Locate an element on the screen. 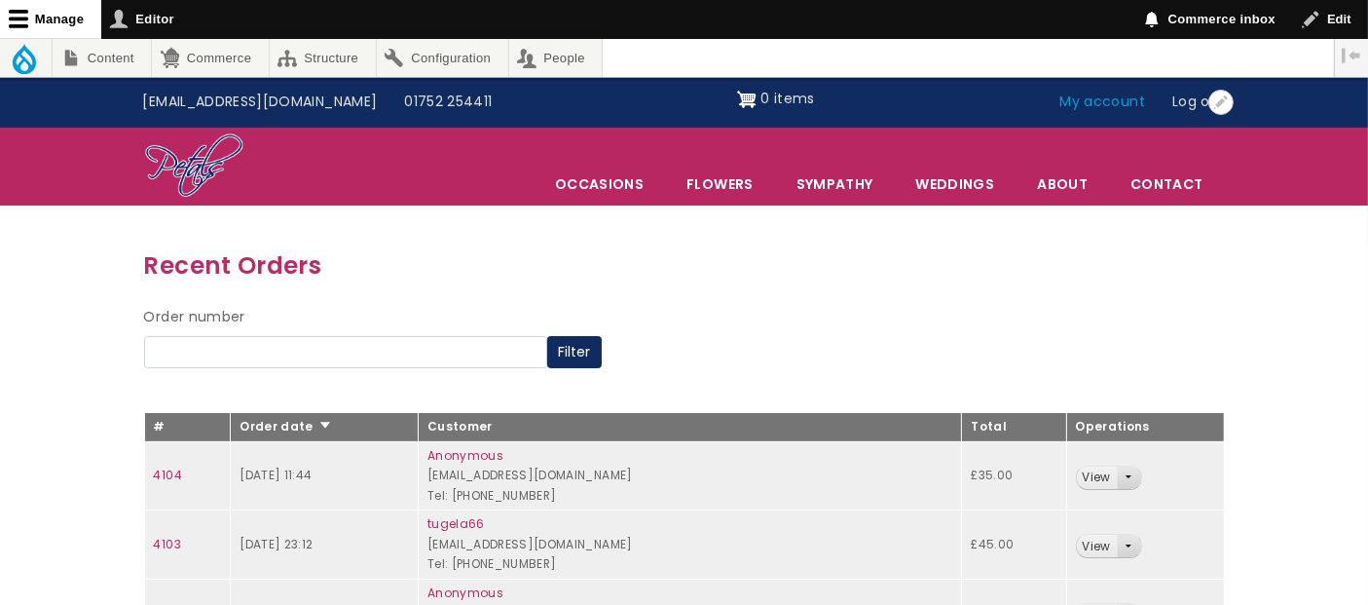  a: Shopping cart 0 items is located at coordinates (776, 99).